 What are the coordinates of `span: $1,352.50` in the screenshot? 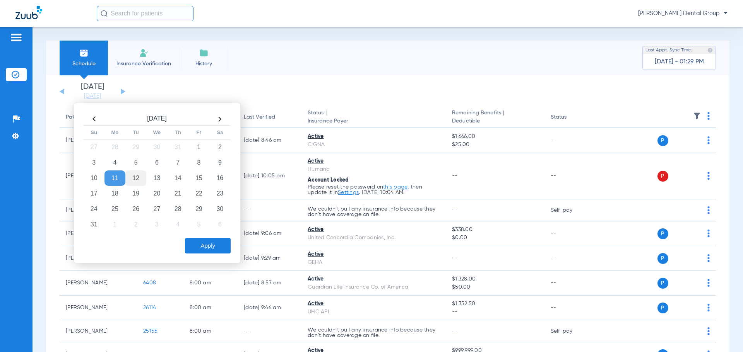 It's located at (495, 304).